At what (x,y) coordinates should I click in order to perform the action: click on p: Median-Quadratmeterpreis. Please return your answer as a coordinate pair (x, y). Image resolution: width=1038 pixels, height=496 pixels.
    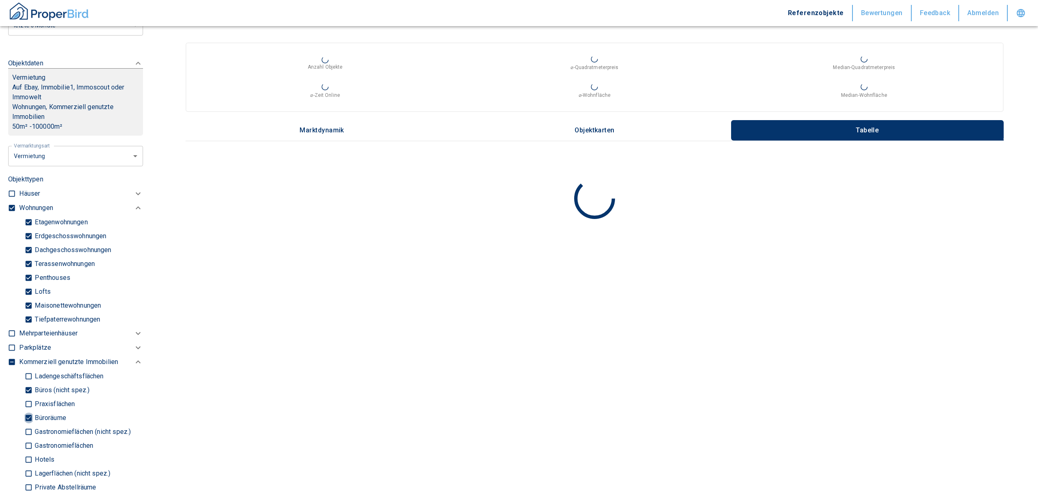
    Looking at the image, I should click on (864, 67).